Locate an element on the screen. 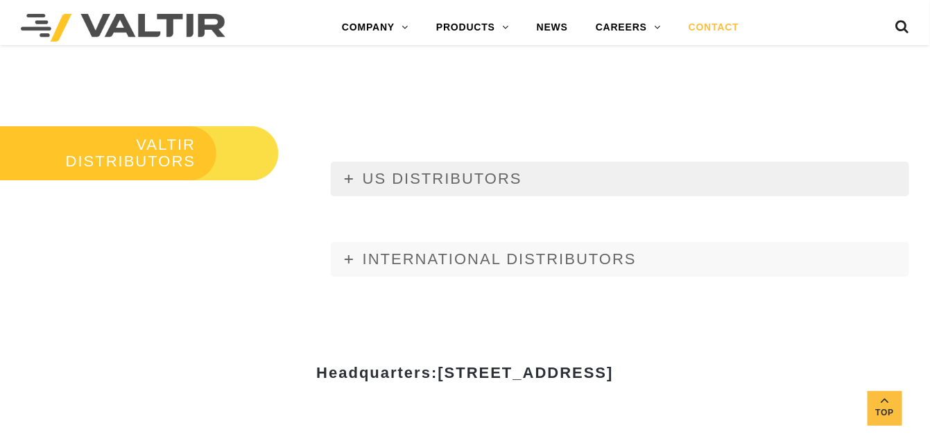 The image size is (930, 441). span: INTERNATIONAL DISTRIBUTORS is located at coordinates (499, 259).